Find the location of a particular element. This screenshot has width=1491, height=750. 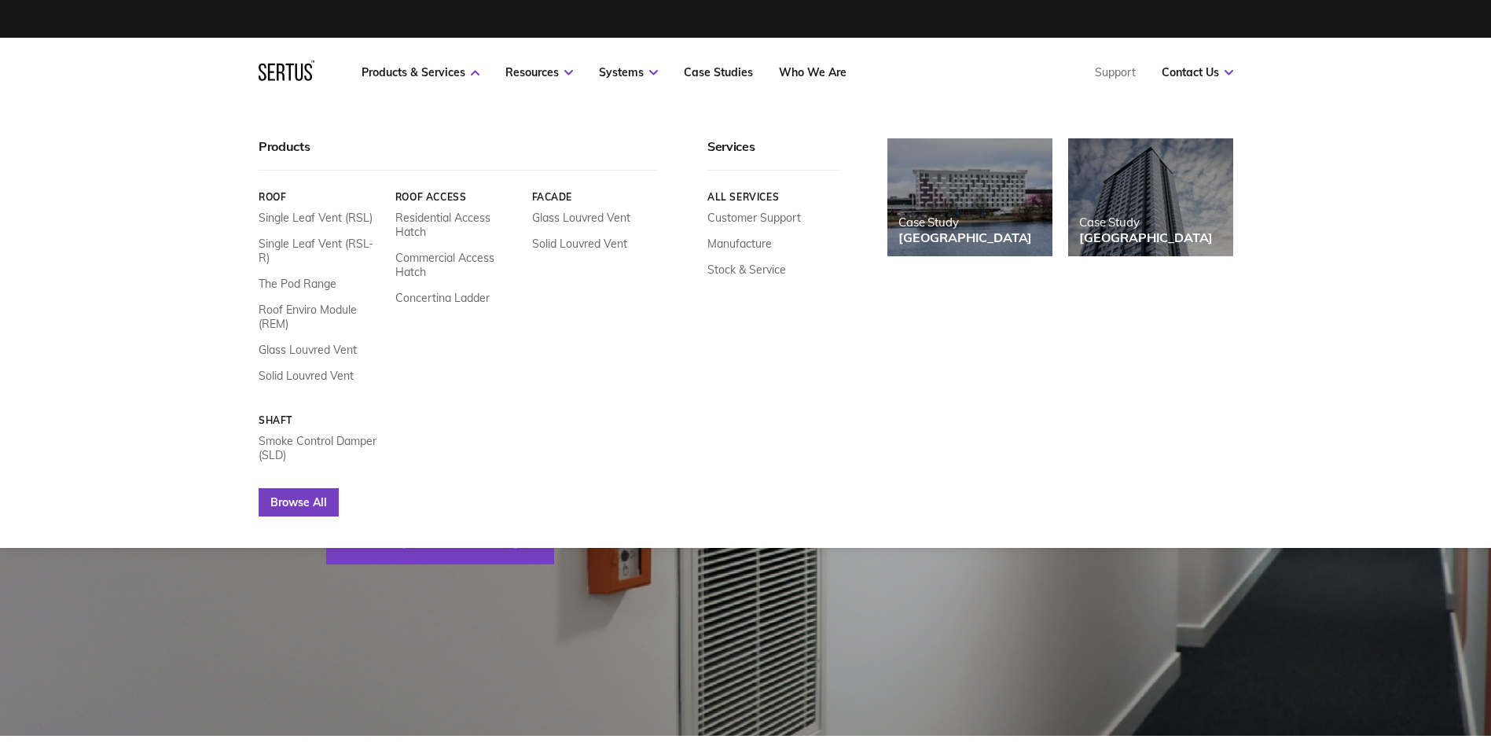

div: Products is located at coordinates (457, 154).